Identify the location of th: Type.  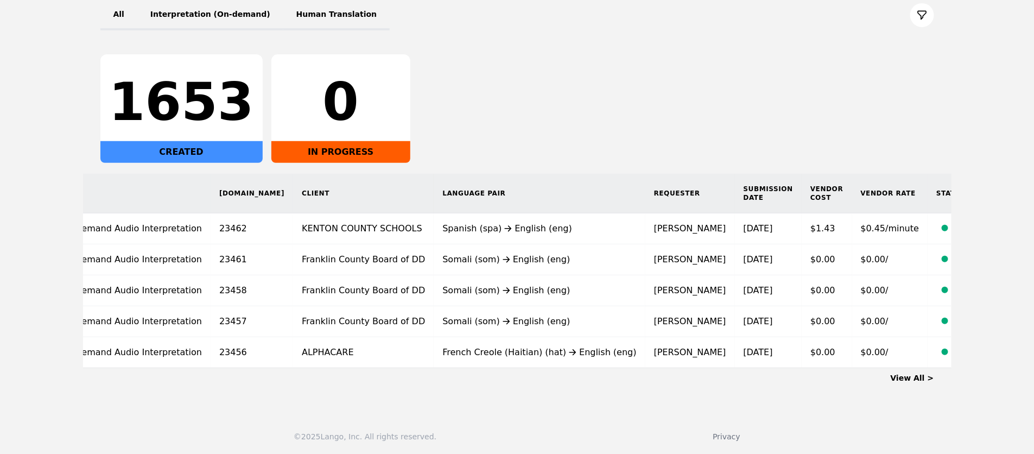
(131, 193).